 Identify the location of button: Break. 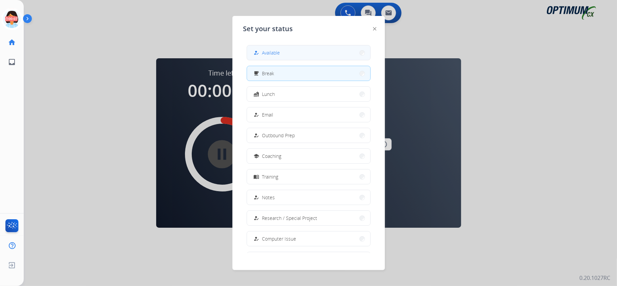
(309, 73).